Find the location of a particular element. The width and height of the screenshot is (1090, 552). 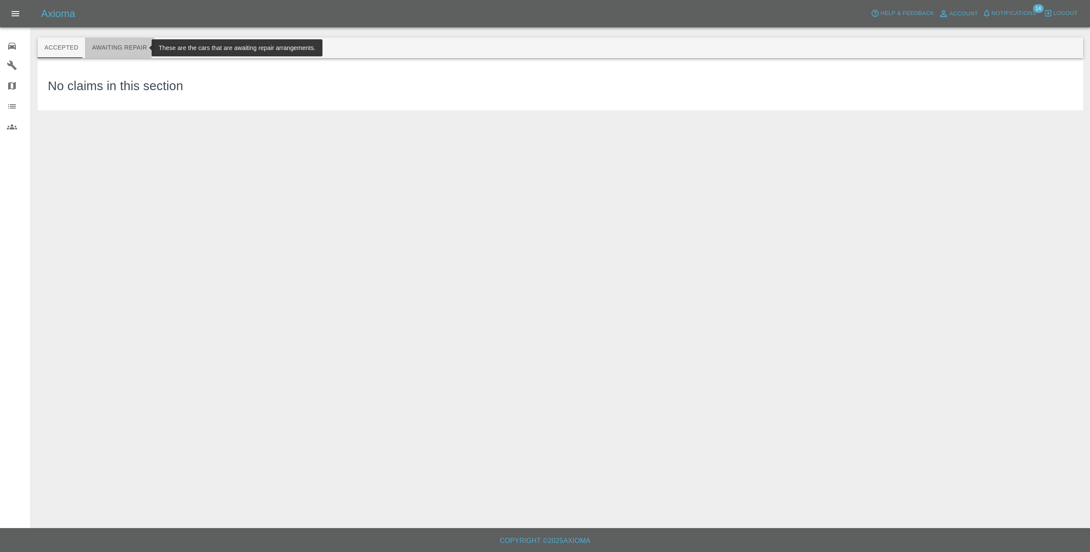

button: Paid is located at coordinates (263, 48).